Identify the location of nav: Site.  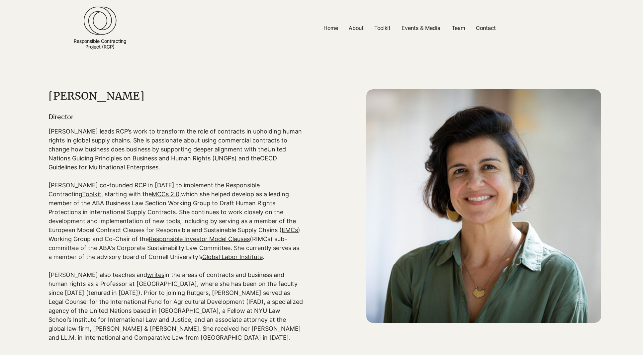
(410, 28).